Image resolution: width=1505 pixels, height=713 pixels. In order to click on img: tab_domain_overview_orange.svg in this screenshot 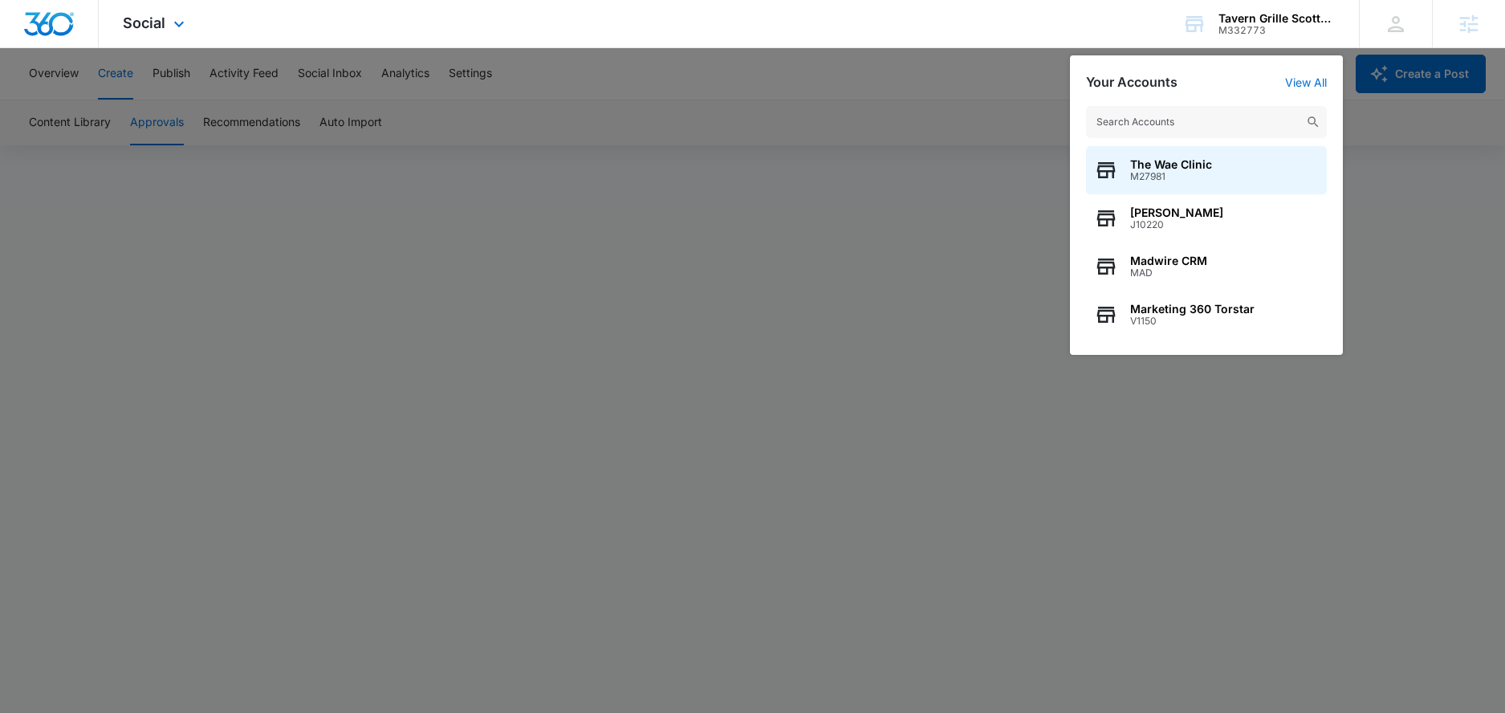, I will do `click(50, 100)`.